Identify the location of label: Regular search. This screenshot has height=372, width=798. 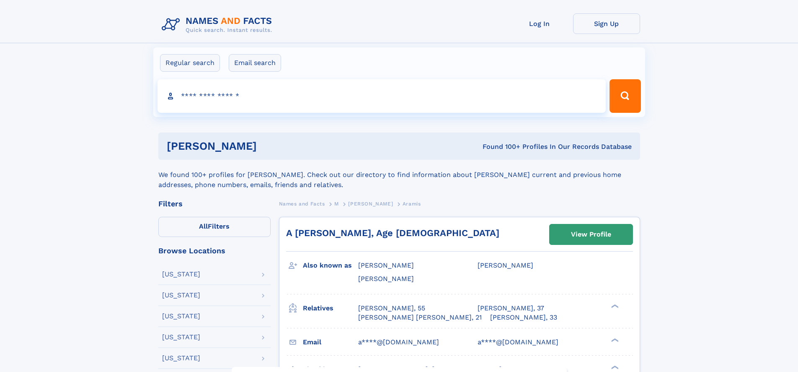
(190, 63).